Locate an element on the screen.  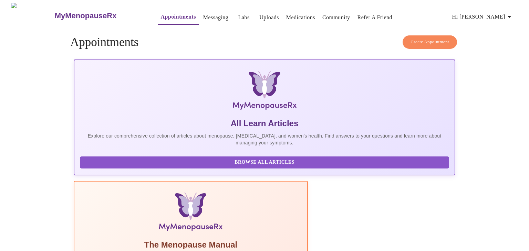
button: Refer a Friend is located at coordinates (375, 18).